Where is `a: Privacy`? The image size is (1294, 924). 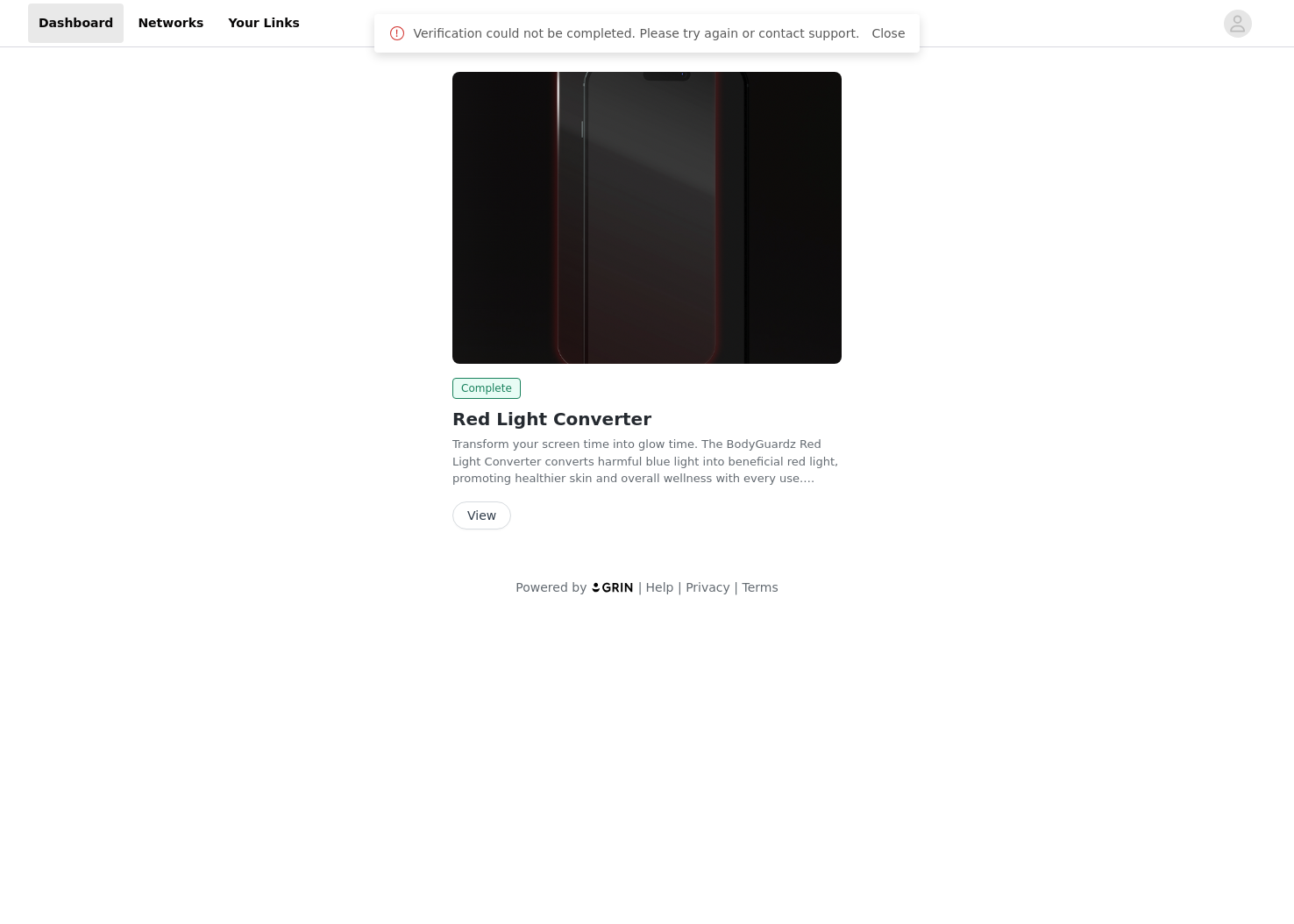
a: Privacy is located at coordinates (707, 588).